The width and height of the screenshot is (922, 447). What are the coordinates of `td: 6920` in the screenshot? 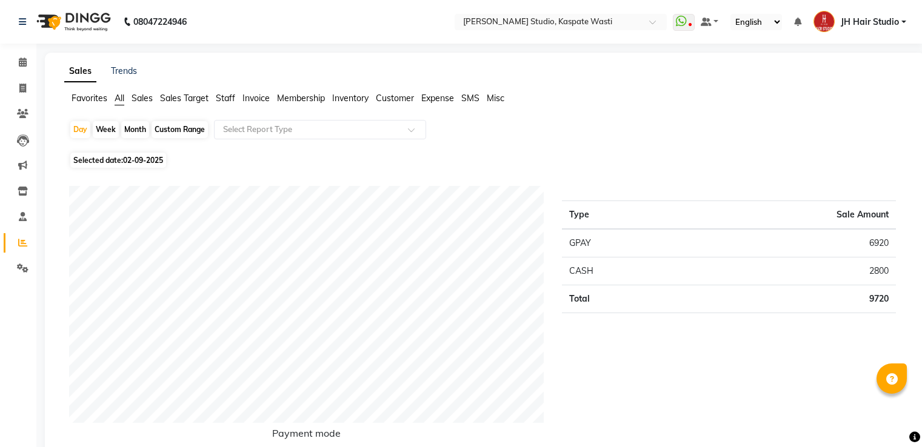 It's located at (790, 243).